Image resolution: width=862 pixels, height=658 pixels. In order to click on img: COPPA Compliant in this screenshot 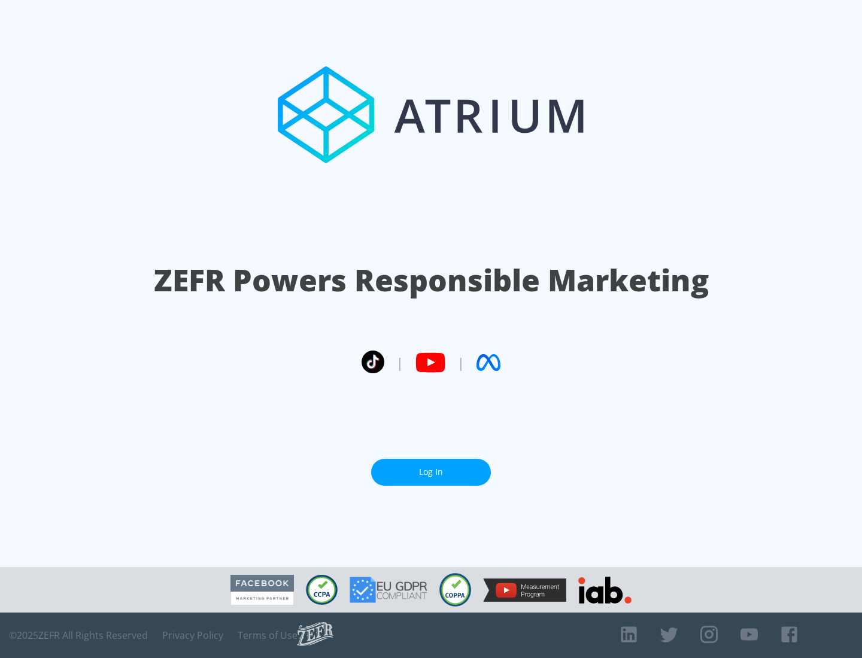, I will do `click(455, 590)`.